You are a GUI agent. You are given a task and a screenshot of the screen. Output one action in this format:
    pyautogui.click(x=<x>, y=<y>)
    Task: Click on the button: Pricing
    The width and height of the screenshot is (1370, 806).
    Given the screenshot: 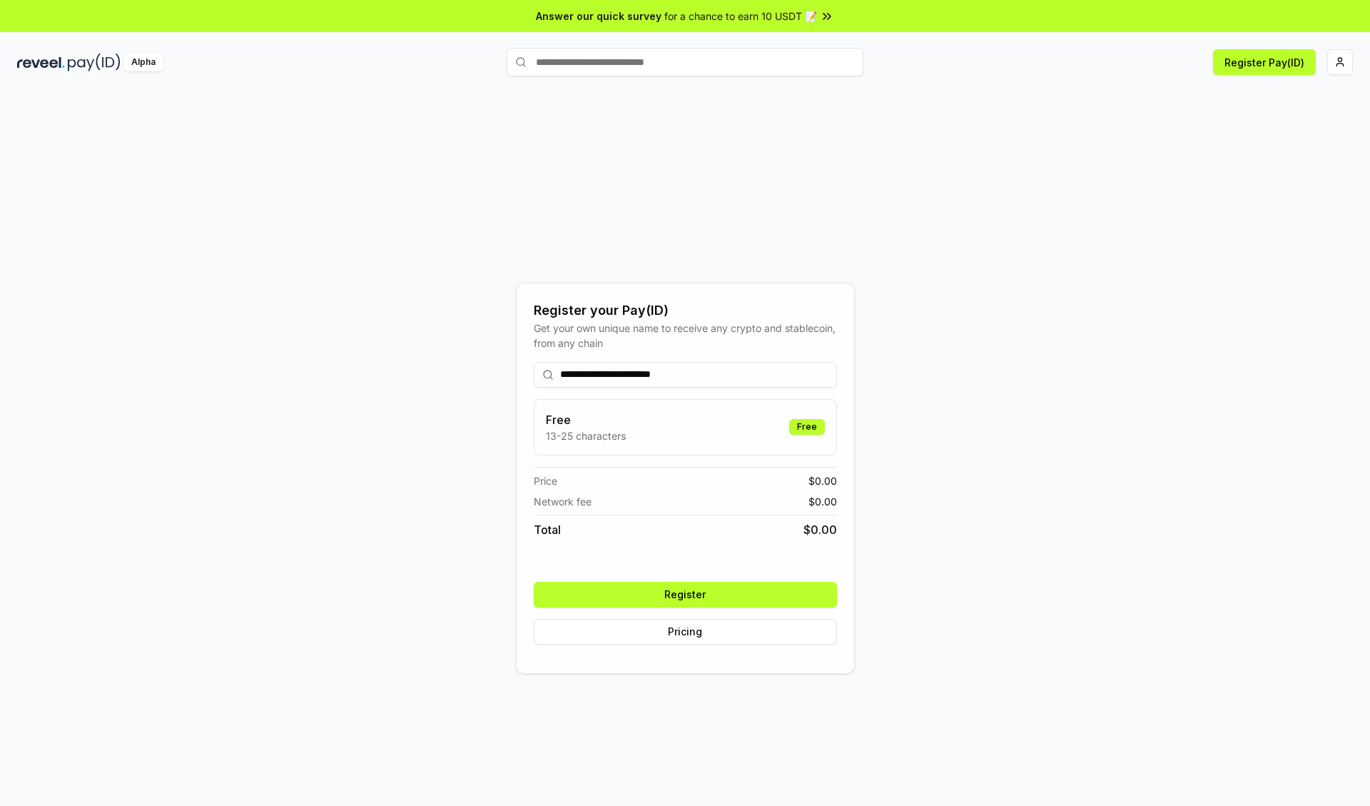 What is the action you would take?
    pyautogui.click(x=685, y=631)
    